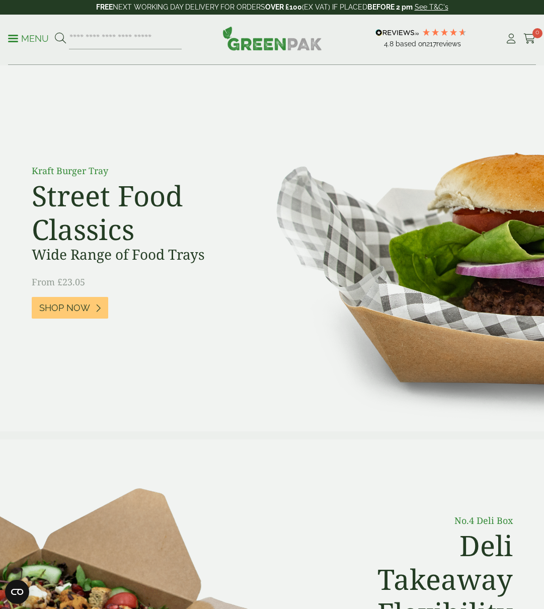 This screenshot has width=544, height=609. What do you see at coordinates (448, 44) in the screenshot?
I see `span: reviews` at bounding box center [448, 44].